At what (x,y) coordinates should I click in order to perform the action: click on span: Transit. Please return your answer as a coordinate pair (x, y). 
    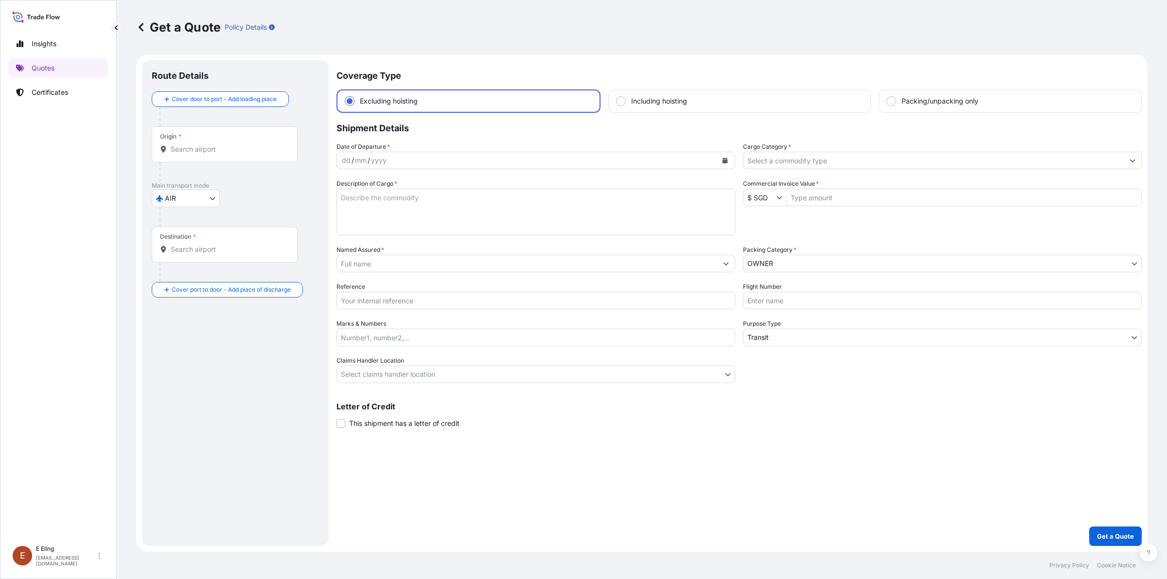
    Looking at the image, I should click on (758, 337).